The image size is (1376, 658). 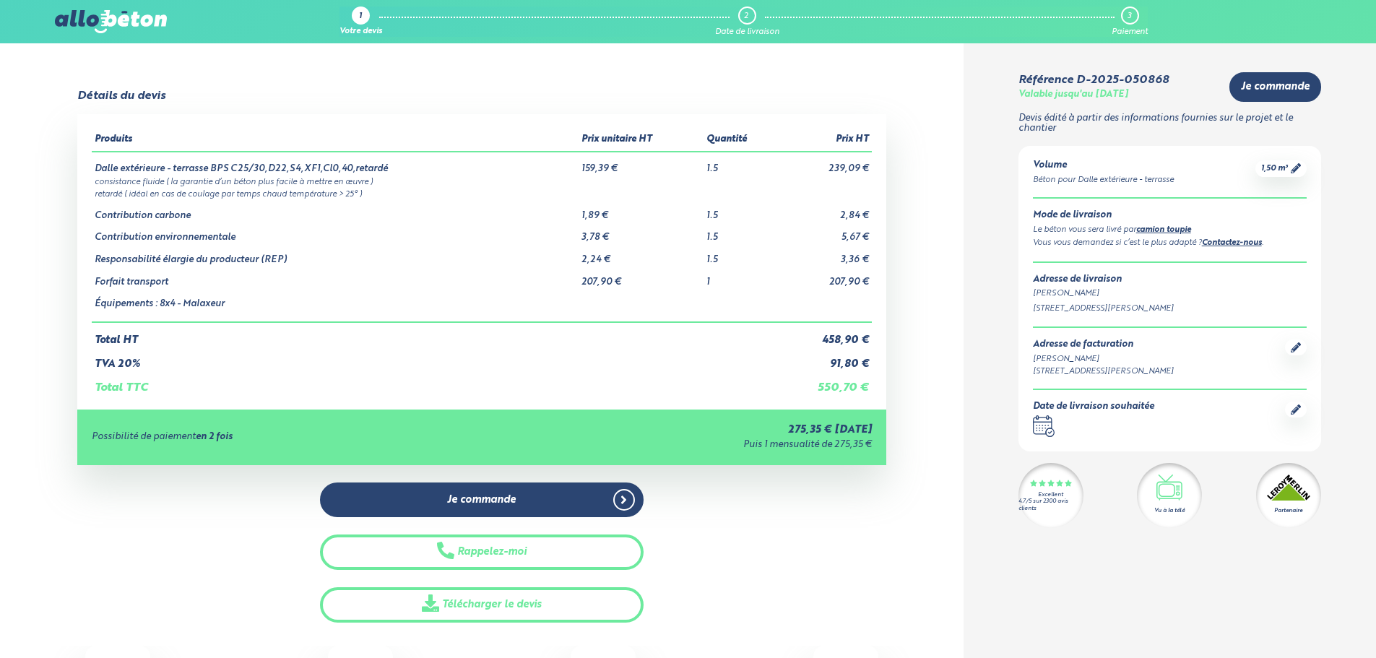 I want to click on div: 3, so click(x=1129, y=16).